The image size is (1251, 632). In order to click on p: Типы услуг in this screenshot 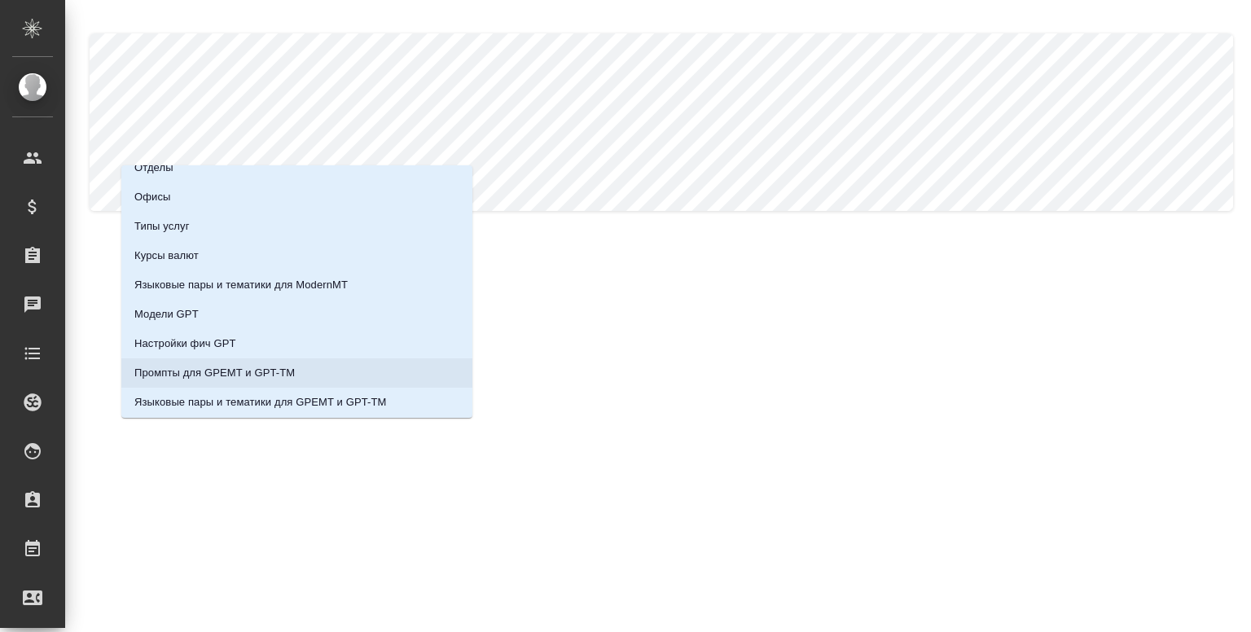, I will do `click(162, 226)`.